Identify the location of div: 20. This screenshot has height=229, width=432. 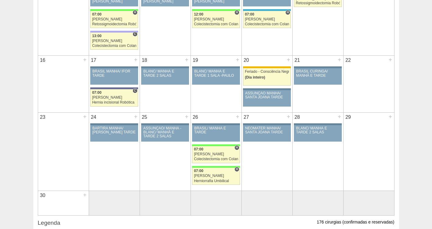
(246, 60).